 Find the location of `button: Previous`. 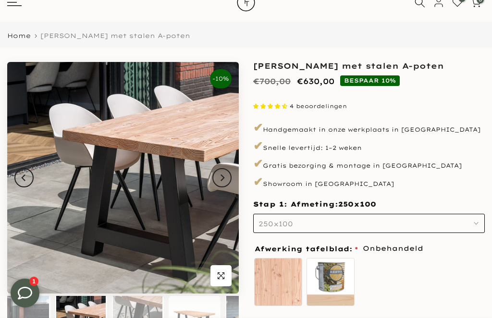

button: Previous is located at coordinates (24, 178).